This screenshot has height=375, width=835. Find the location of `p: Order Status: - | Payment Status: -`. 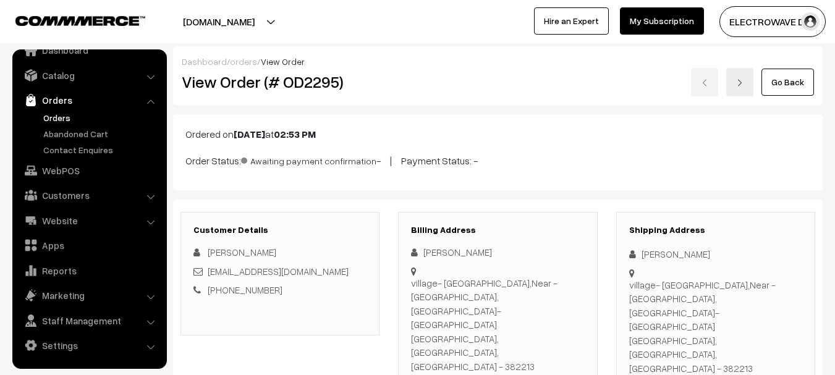

p: Order Status: - | Payment Status: - is located at coordinates (497, 159).